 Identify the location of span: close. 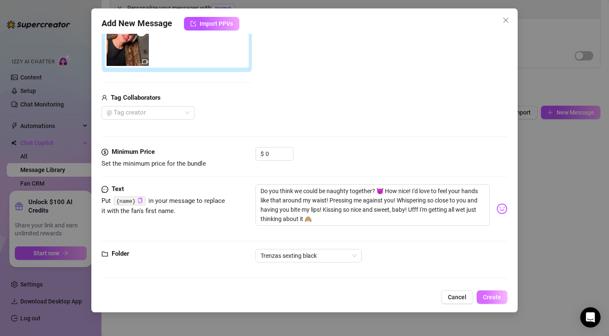
(506, 20).